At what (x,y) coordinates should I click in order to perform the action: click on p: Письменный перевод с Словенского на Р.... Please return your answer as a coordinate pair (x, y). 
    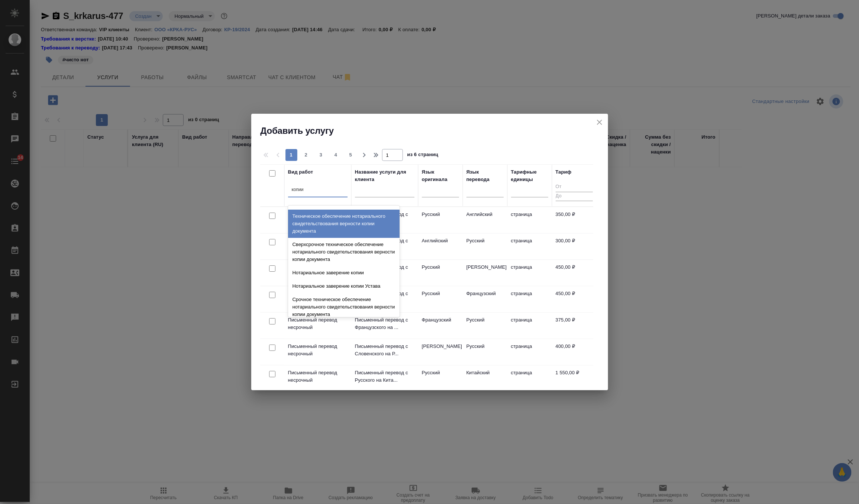
    Looking at the image, I should click on (385, 350).